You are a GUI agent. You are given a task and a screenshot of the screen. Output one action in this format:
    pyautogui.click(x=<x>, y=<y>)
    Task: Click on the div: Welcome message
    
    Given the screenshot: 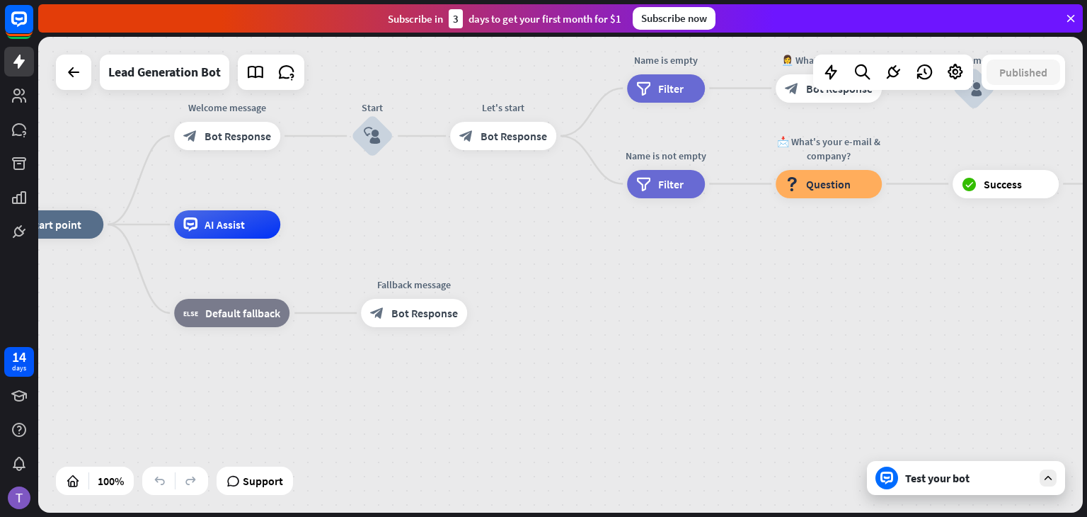 What is the action you would take?
    pyautogui.click(x=227, y=108)
    